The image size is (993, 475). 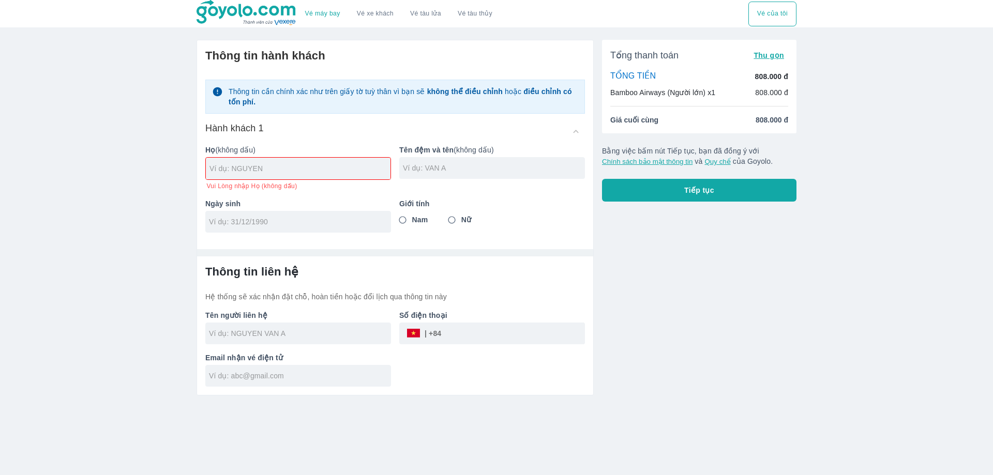 What do you see at coordinates (210, 150) in the screenshot?
I see `b: Họ` at bounding box center [210, 150].